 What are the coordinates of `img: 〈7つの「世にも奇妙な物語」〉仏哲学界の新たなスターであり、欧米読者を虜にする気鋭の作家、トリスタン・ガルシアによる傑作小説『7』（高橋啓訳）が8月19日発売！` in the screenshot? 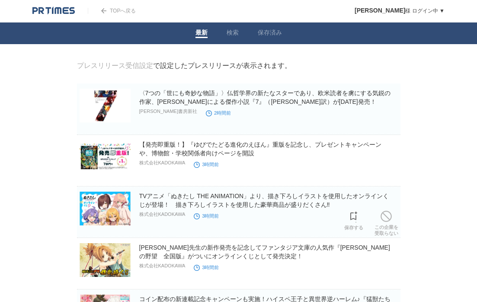 It's located at (105, 106).